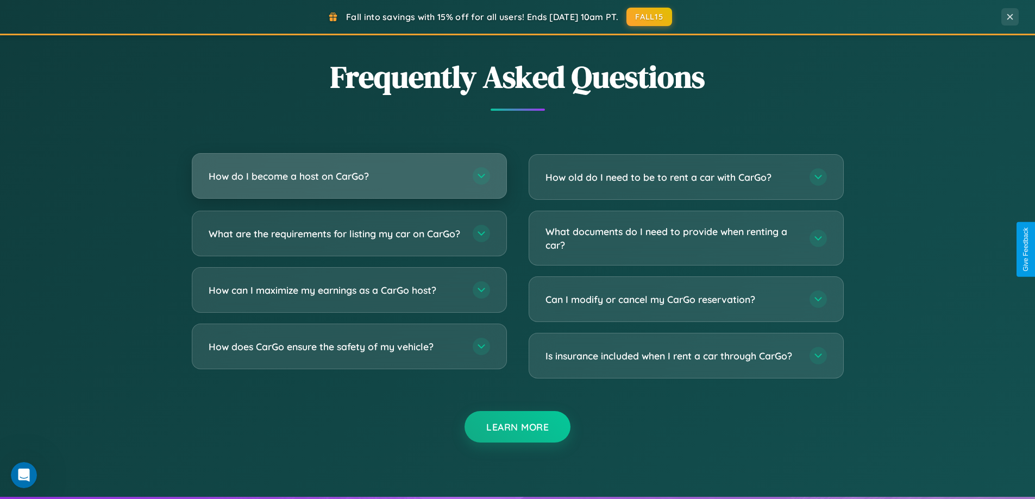 The height and width of the screenshot is (499, 1035). I want to click on h3: How old do I need to be to rent a car with CarGo?, so click(672, 177).